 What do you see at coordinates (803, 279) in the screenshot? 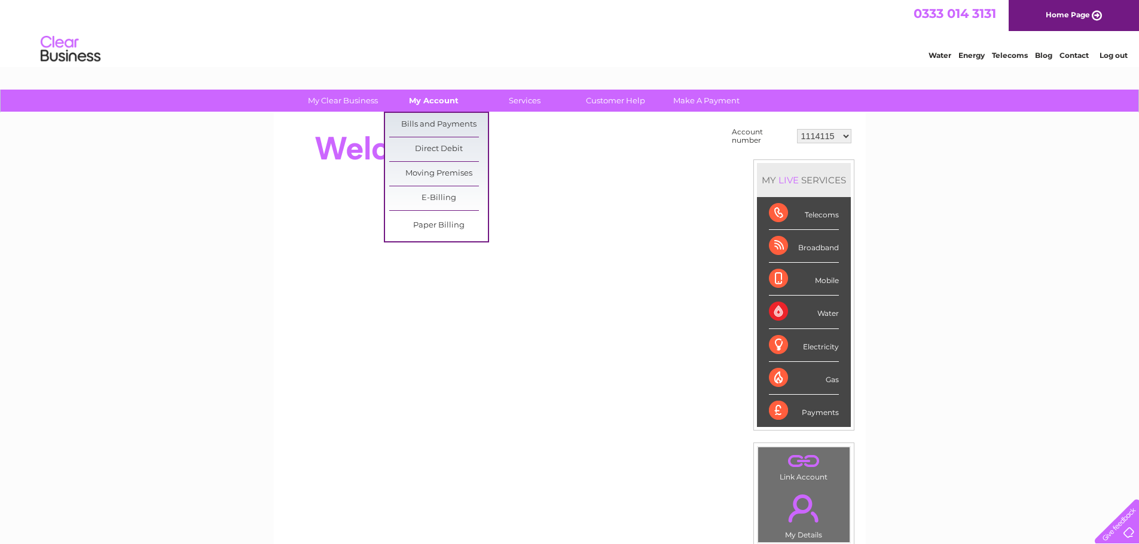
I see `div: Mobile` at bounding box center [803, 279].